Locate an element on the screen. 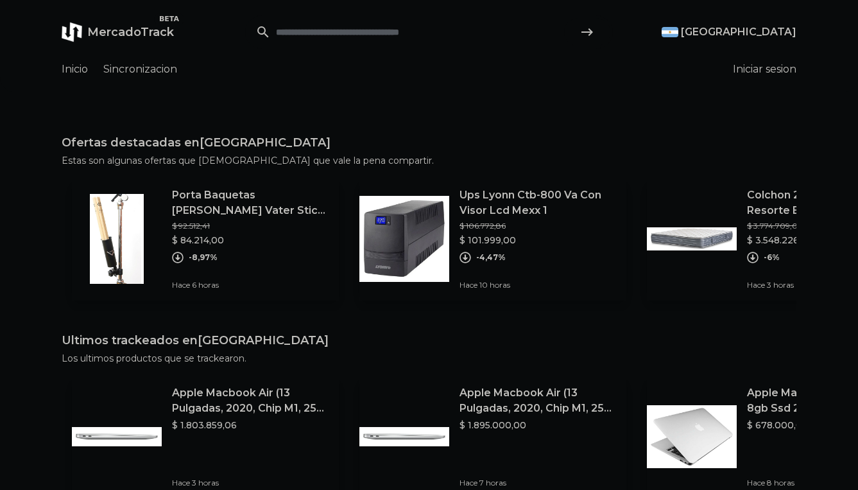 This screenshot has width=858, height=490. p: Los ultimos productos que se trackearon. is located at coordinates (429, 358).